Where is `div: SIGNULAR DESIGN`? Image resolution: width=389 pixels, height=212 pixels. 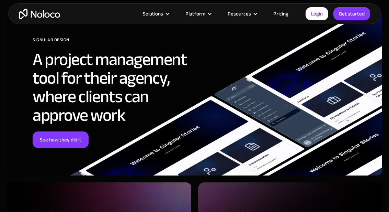
div: SIGNULAR DESIGN is located at coordinates (119, 42).